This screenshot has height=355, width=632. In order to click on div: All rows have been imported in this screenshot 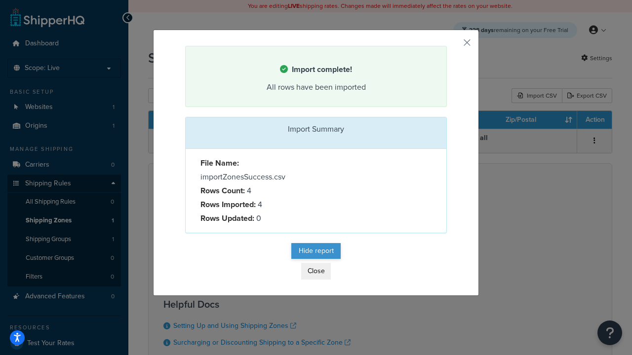, I will do `click(316, 87)`.